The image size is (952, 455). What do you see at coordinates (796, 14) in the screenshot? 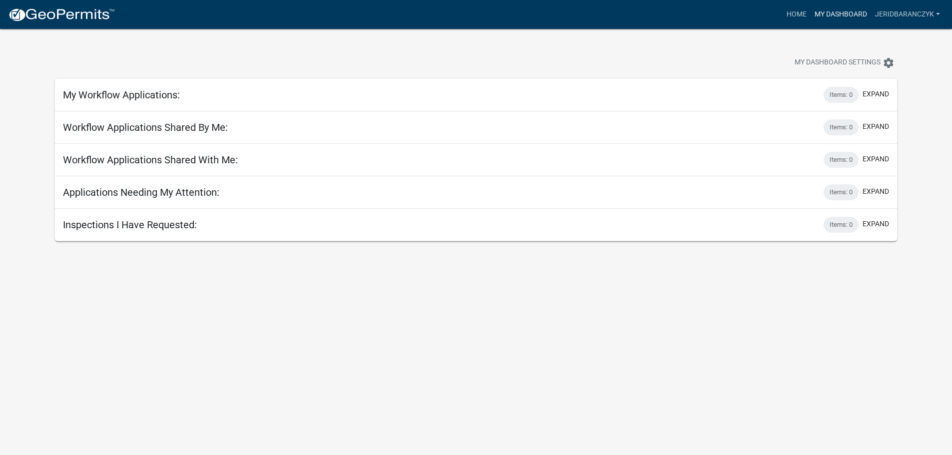
I see `a: Home` at bounding box center [796, 14].